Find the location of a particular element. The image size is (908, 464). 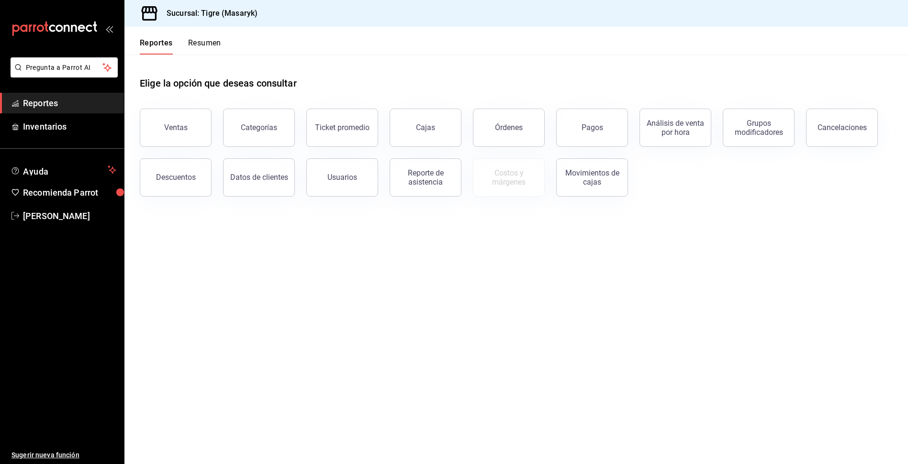

span: Inventarios is located at coordinates (69, 126).